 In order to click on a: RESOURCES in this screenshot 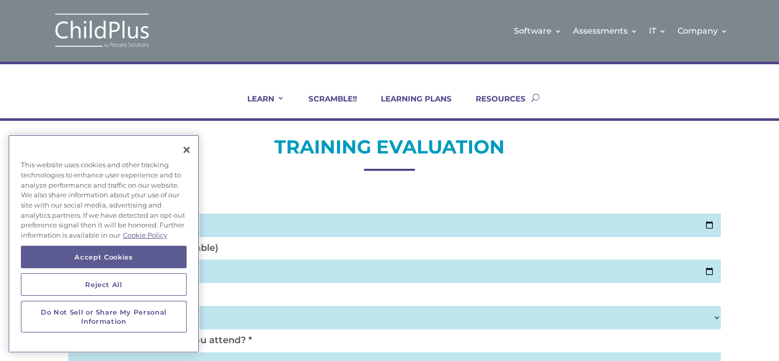, I will do `click(494, 106)`.